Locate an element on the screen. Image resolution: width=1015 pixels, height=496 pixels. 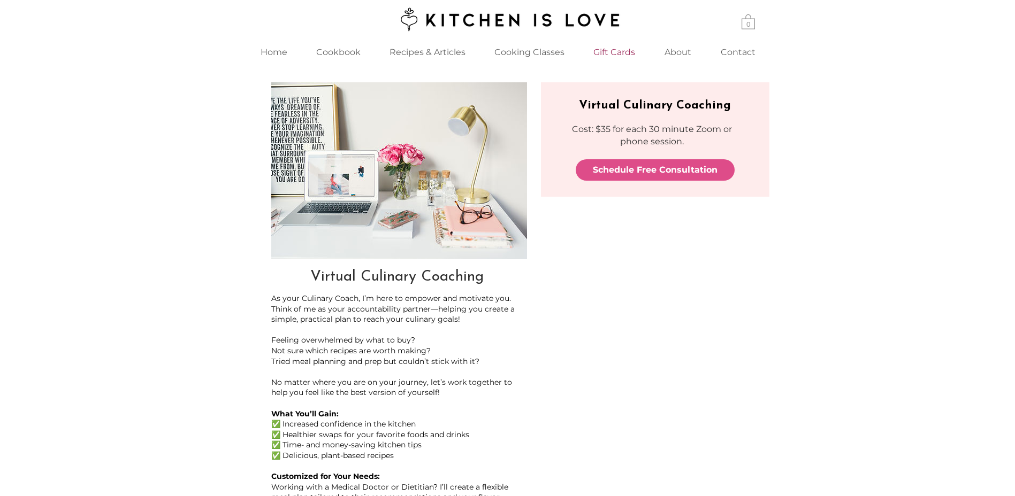
p: Cookbook is located at coordinates (338, 52).